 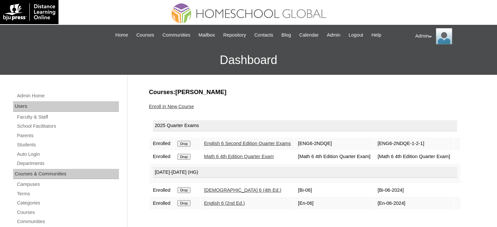 I want to click on div: Courses & Communities, so click(x=66, y=174).